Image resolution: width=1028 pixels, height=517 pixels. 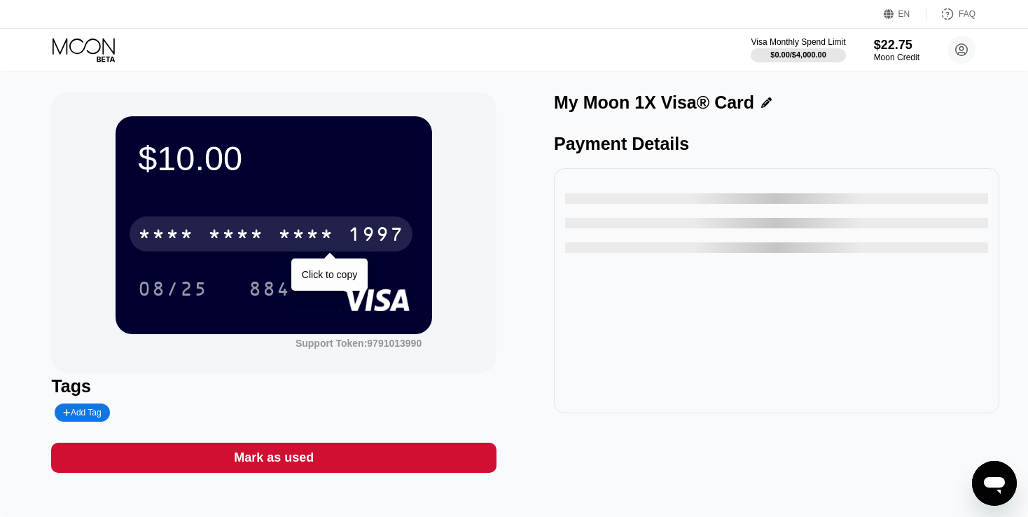 I want to click on div: Moon Credit, so click(x=896, y=57).